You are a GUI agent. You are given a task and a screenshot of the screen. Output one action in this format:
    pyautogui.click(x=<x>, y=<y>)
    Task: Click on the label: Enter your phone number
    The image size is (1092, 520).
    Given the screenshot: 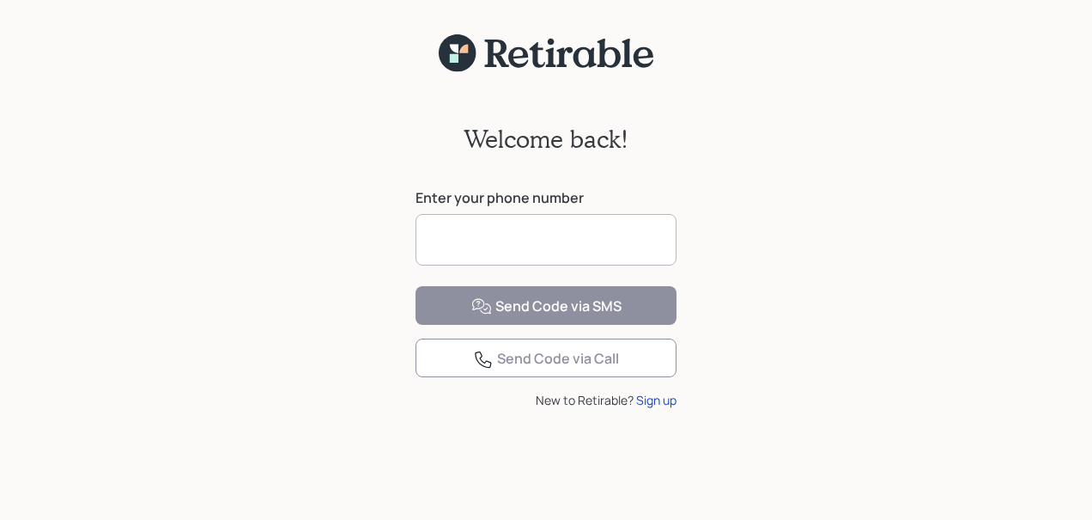 What is the action you would take?
    pyautogui.click(x=546, y=198)
    